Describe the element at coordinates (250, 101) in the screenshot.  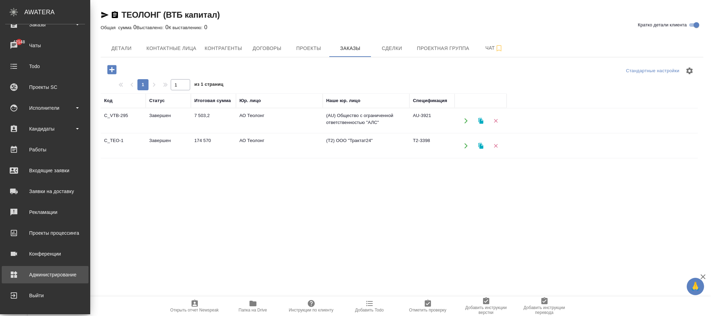
I see `div: Юр. лицо` at that location.